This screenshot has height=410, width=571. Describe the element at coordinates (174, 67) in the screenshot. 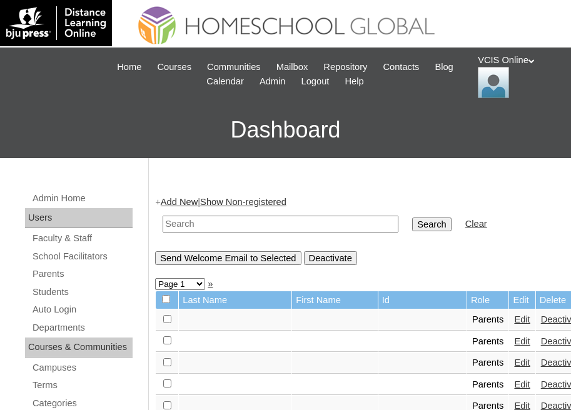

I see `span: Courses` at that location.